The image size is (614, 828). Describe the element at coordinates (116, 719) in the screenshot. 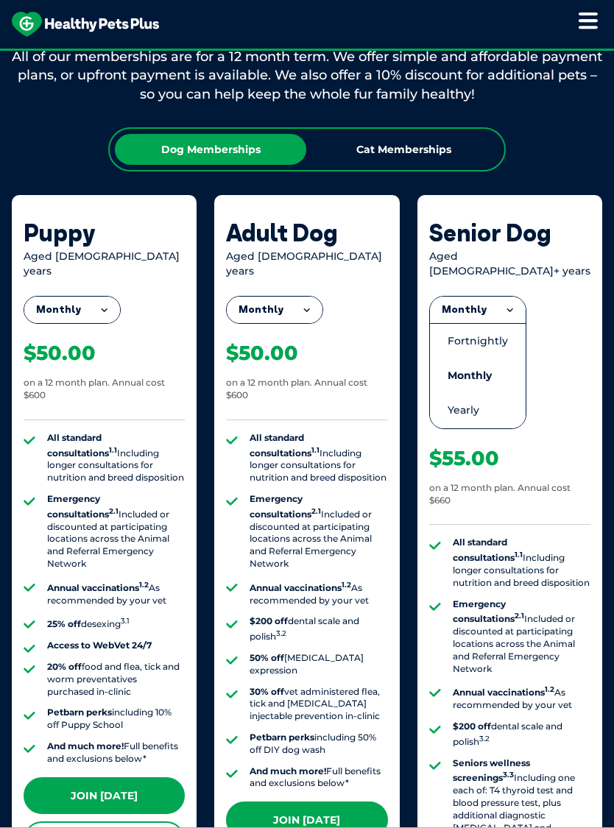

I see `li: including 10% off Puppy School` at that location.